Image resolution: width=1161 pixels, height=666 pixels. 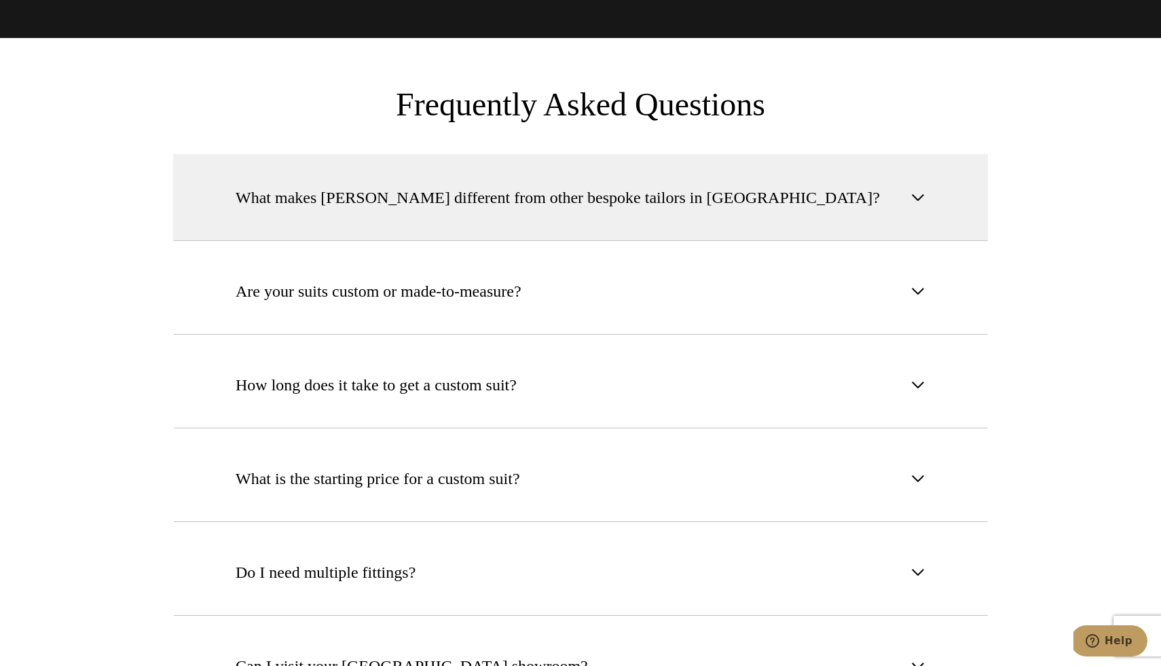 What do you see at coordinates (581, 572) in the screenshot?
I see `button: Do I need multiple fittings?` at bounding box center [581, 572].